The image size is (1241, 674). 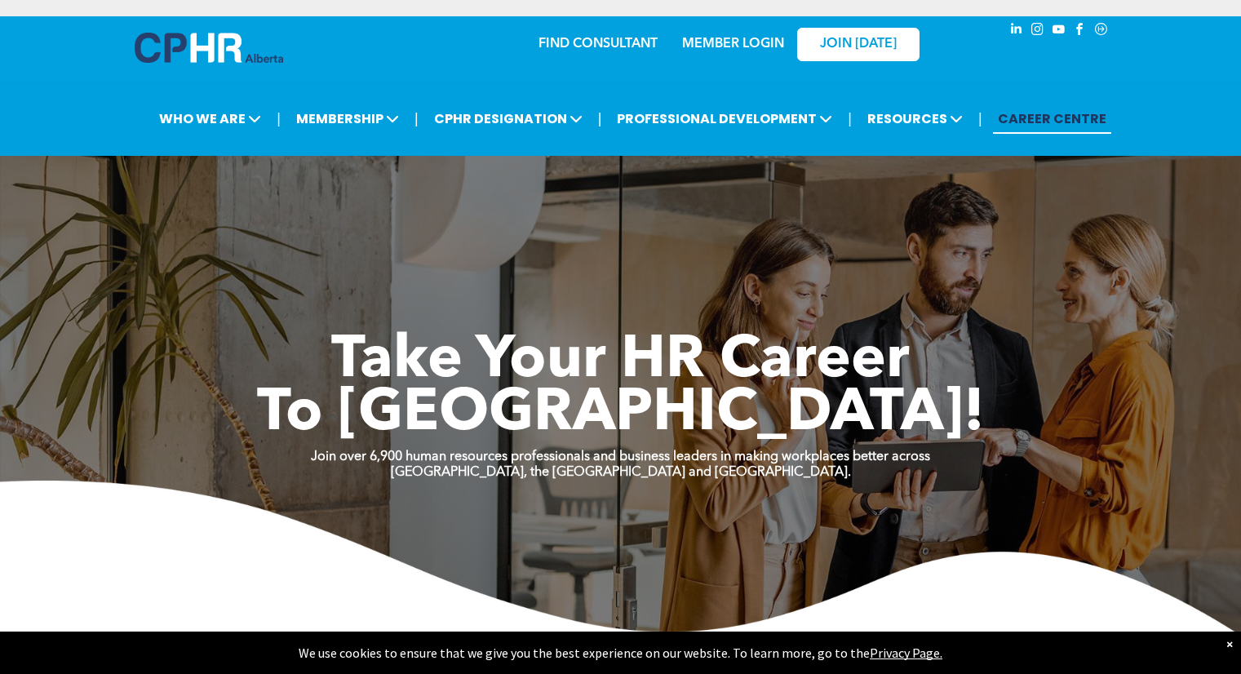 I want to click on span: PROFESSIONAL DEVELOPMENT, so click(x=725, y=118).